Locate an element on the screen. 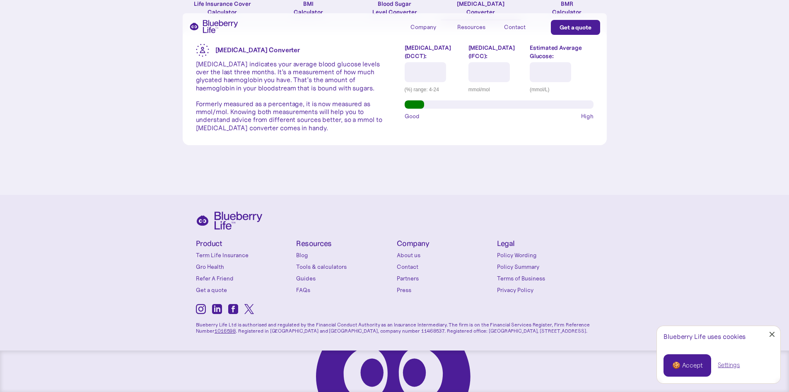  a: Tools & calculators is located at coordinates (344, 266).